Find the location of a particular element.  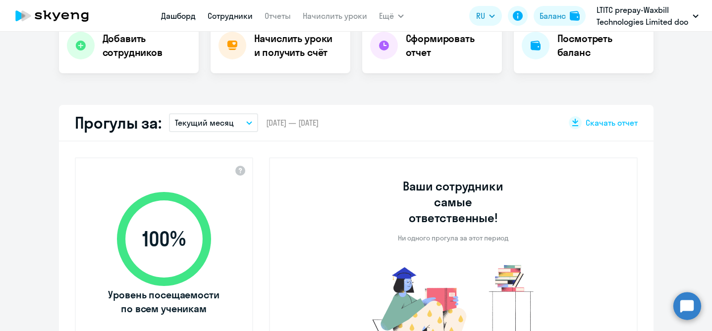

h2: Прогулы за: is located at coordinates (118, 123).